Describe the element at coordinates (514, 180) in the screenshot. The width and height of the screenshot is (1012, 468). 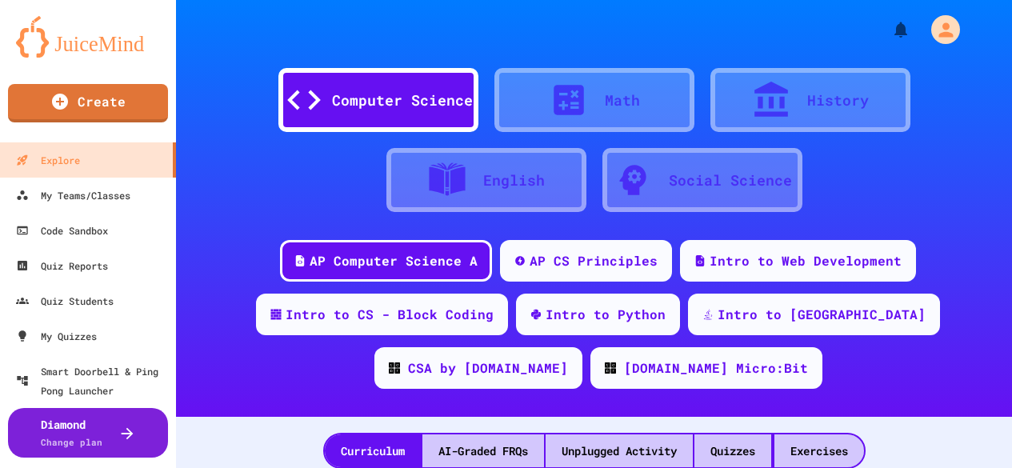
I see `div: English` at that location.